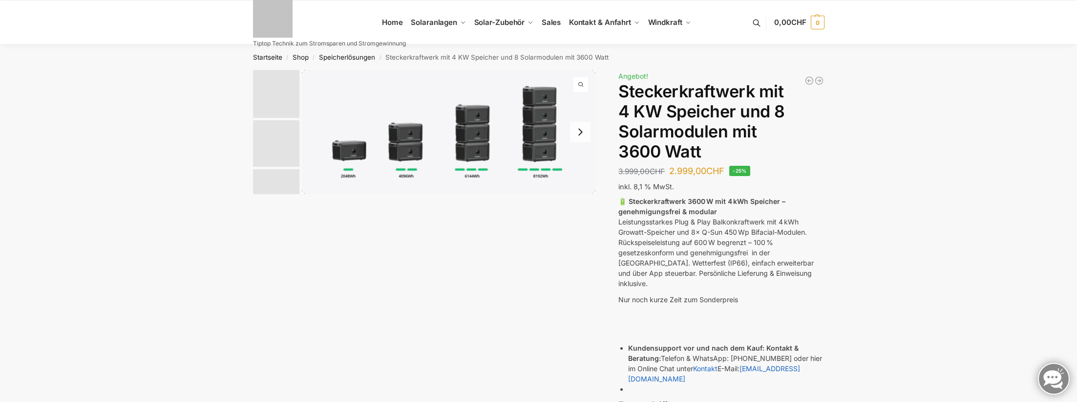 This screenshot has height=402, width=1077. What do you see at coordinates (301, 57) in the screenshot?
I see `a: Shop` at bounding box center [301, 57].